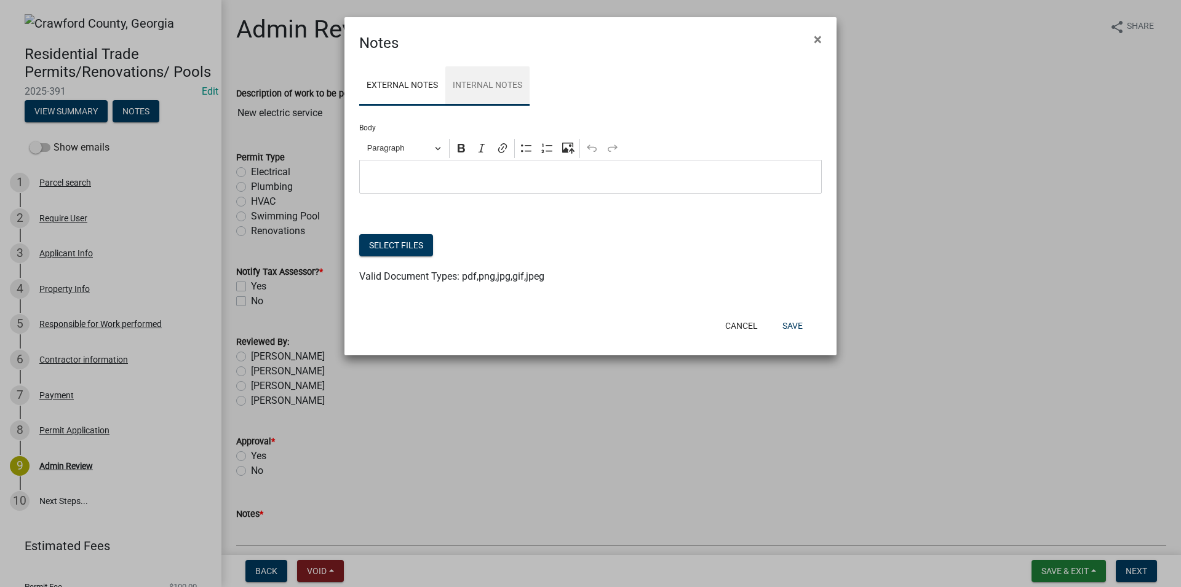 The width and height of the screenshot is (1181, 587). I want to click on span: Paragraph, so click(399, 148).